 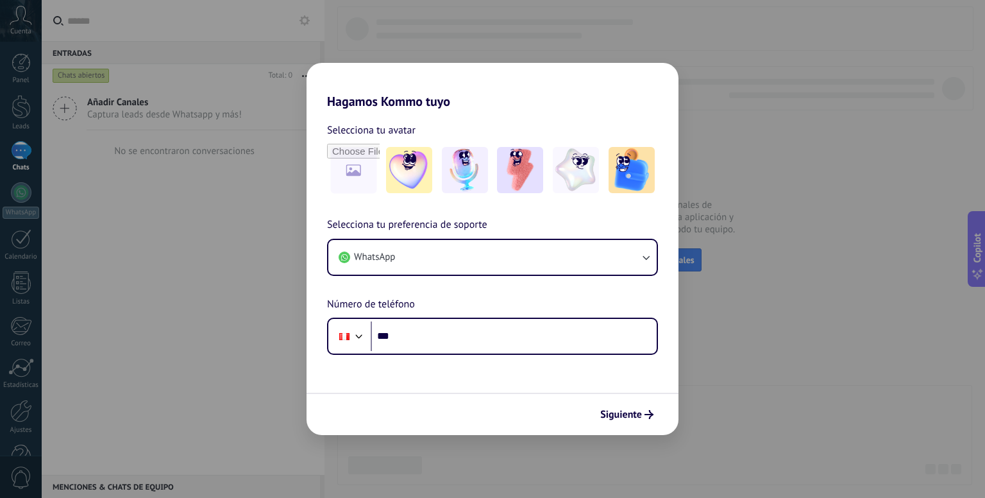 What do you see at coordinates (344, 336) in the screenshot?
I see `div: Peru: + 51` at bounding box center [344, 336].